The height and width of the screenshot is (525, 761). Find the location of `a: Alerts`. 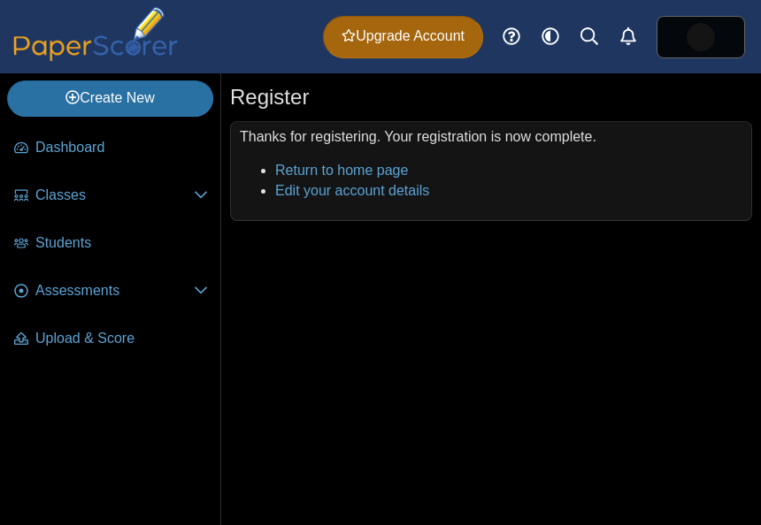

a: Alerts is located at coordinates (628, 37).